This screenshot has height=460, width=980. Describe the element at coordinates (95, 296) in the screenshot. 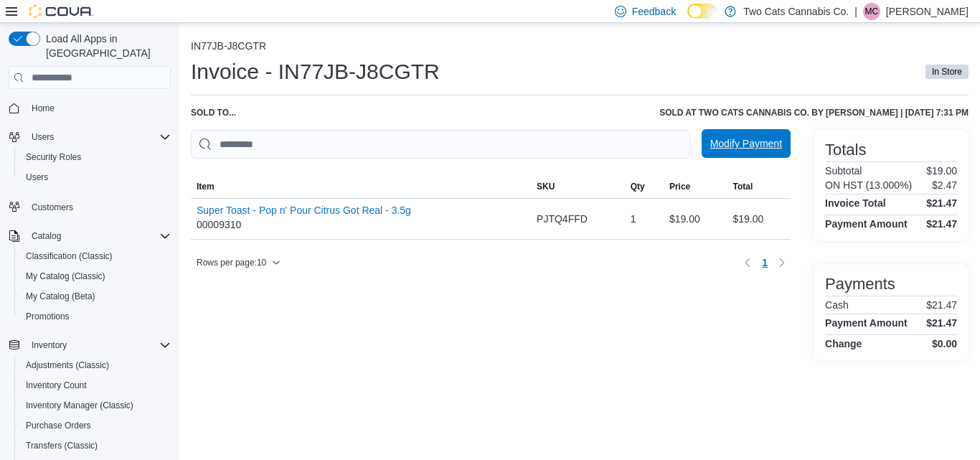

I see `button: My Catalog (Beta)` at that location.